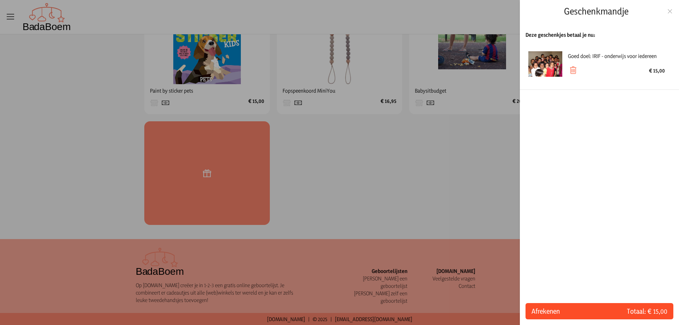 This screenshot has width=679, height=325. Describe the element at coordinates (545, 64) in the screenshot. I see `img: Goed doel: IRIF - onderwijs voor iedereen` at that location.